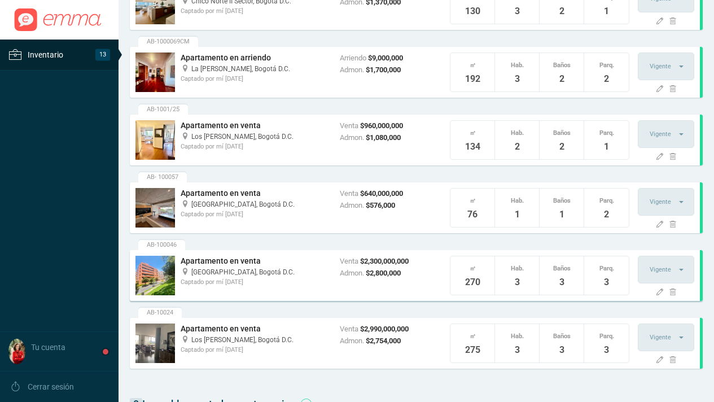 Image resolution: width=714 pixels, height=402 pixels. I want to click on div: AB- 100057, so click(163, 177).